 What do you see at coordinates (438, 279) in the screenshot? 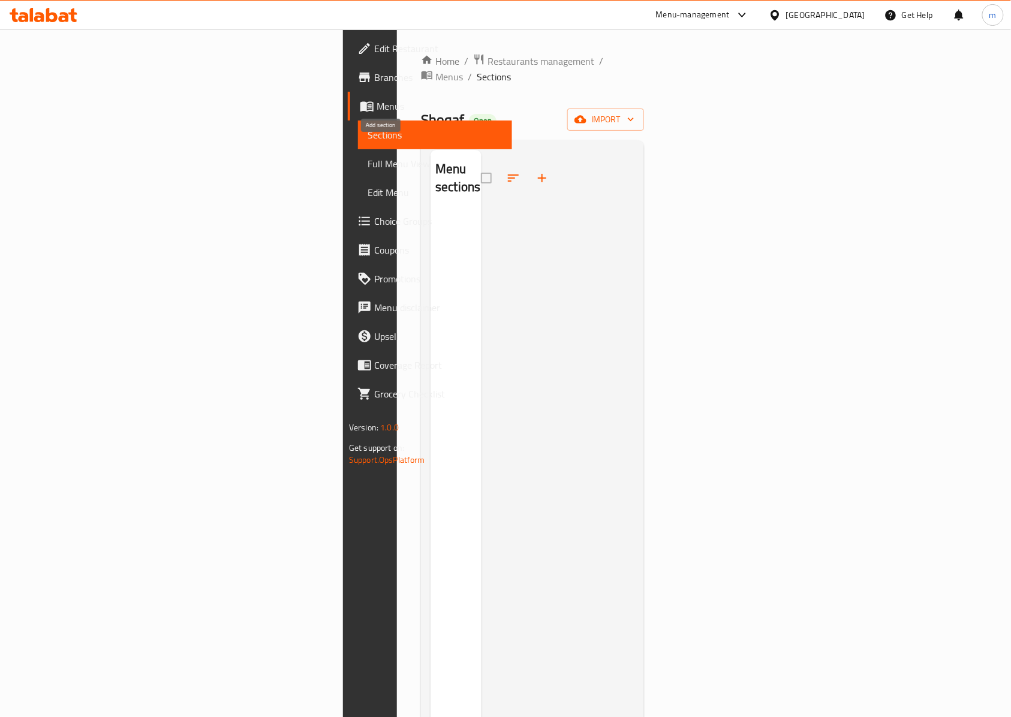
I see `span: Promotions` at bounding box center [438, 279].